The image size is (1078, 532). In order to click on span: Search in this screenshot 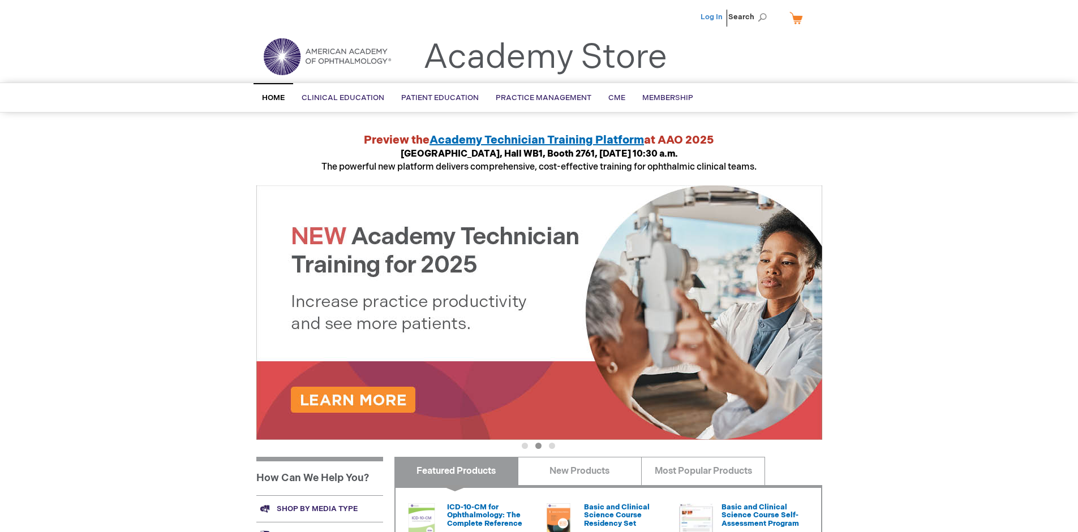, I will do `click(750, 17)`.